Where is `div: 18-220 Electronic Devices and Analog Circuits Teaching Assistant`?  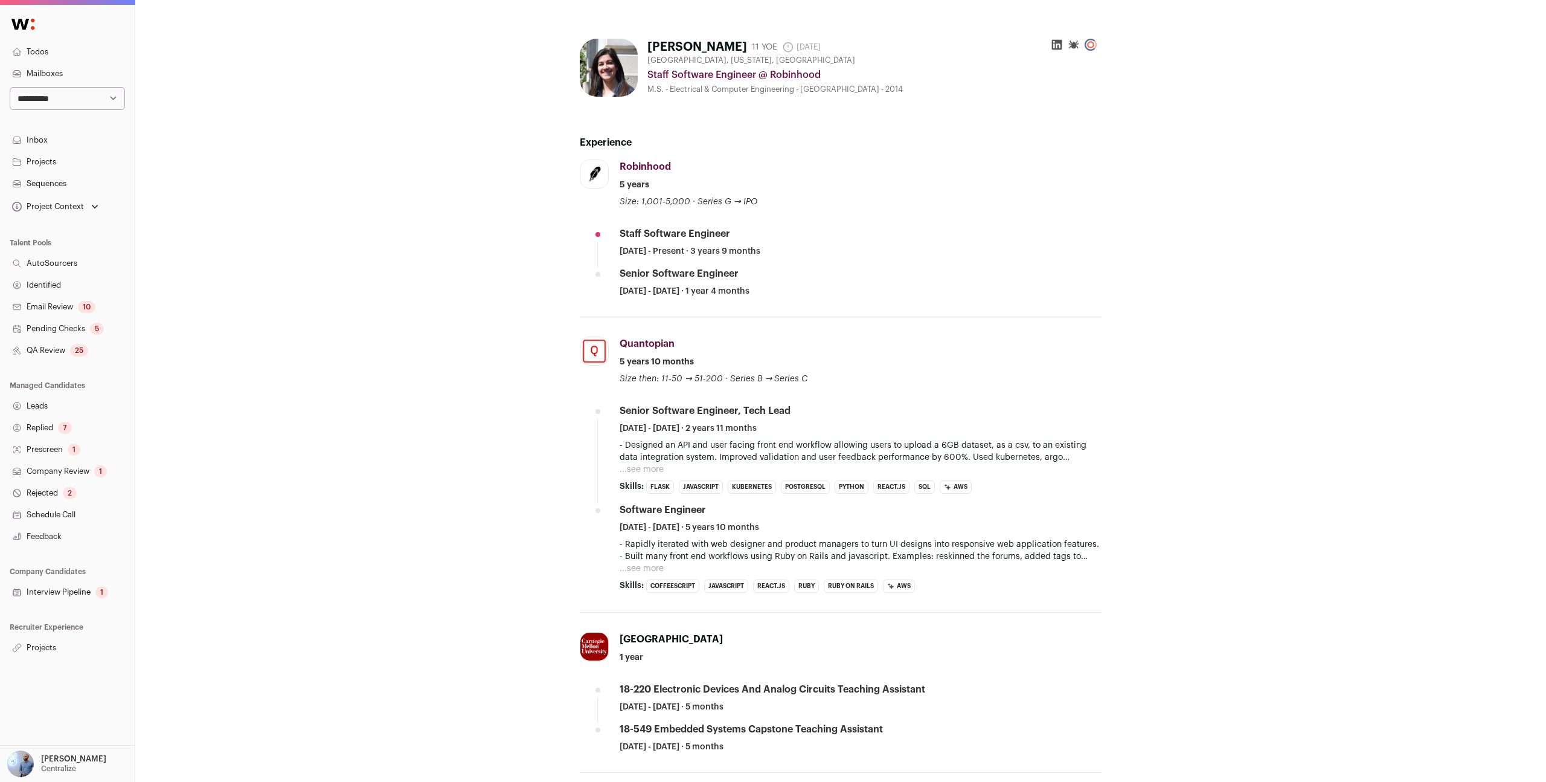
div: 18-220 Electronic Devices and Analog Circuits Teaching Assistant is located at coordinates (773, 689).